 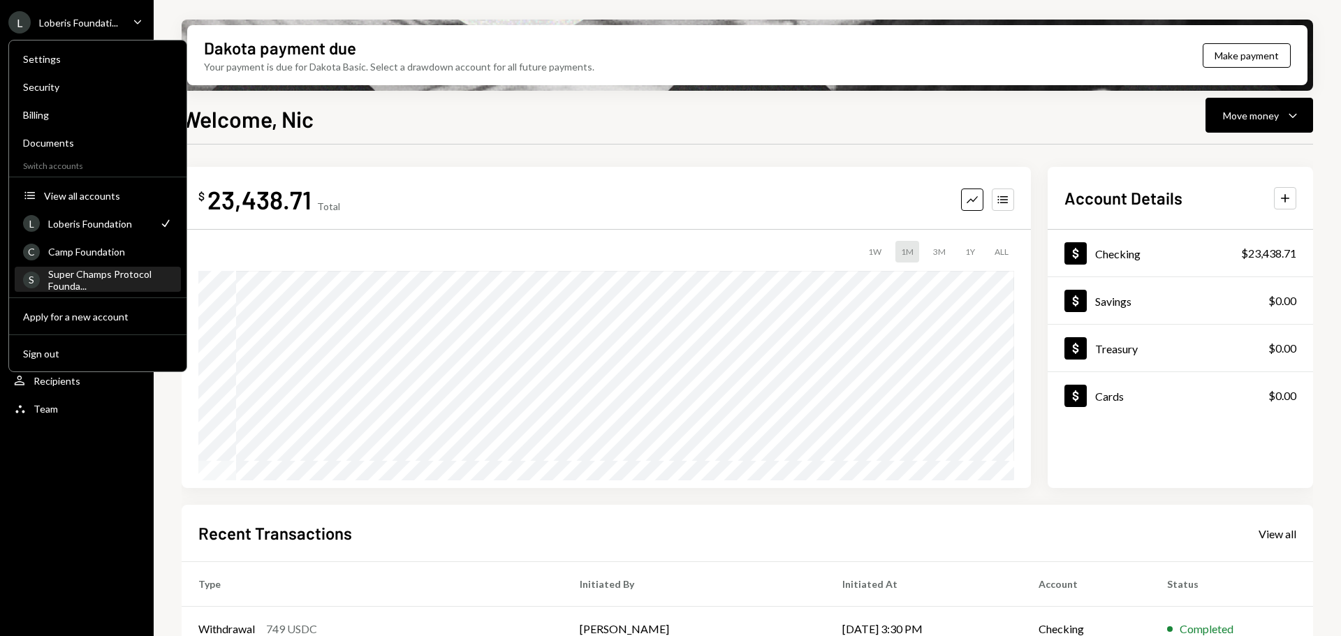 What do you see at coordinates (259, 199) in the screenshot?
I see `div: 23,438.71` at bounding box center [259, 199].